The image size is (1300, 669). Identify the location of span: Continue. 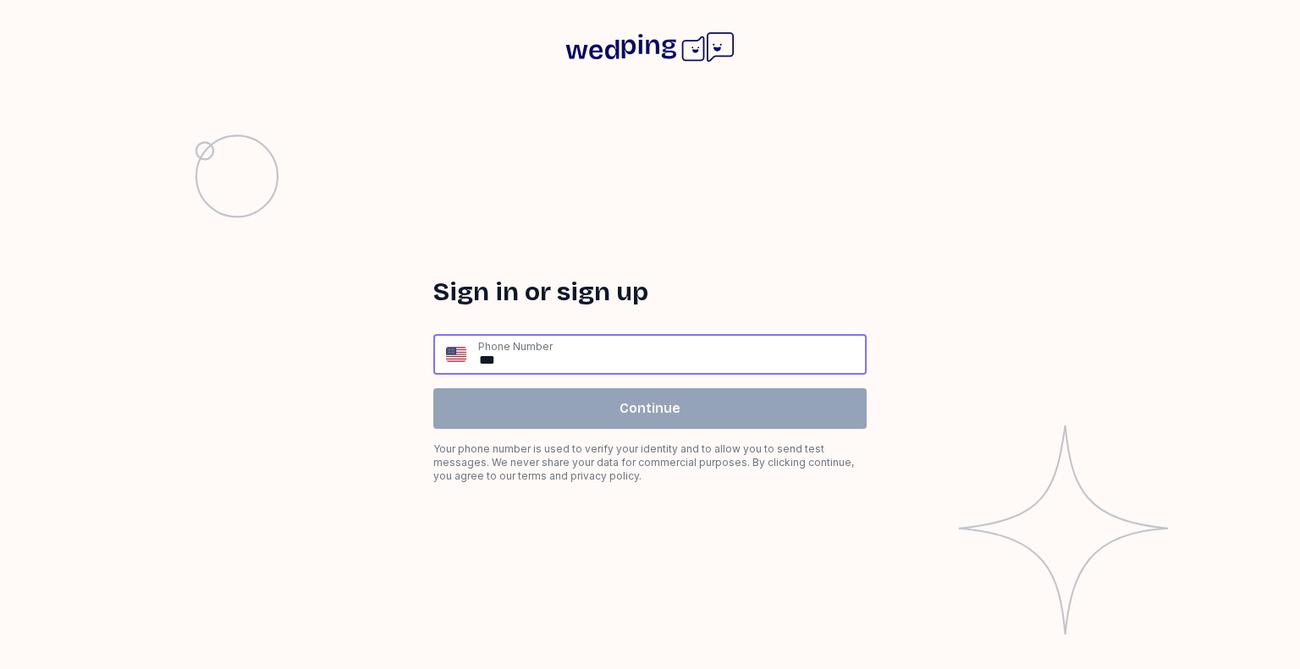
(650, 409).